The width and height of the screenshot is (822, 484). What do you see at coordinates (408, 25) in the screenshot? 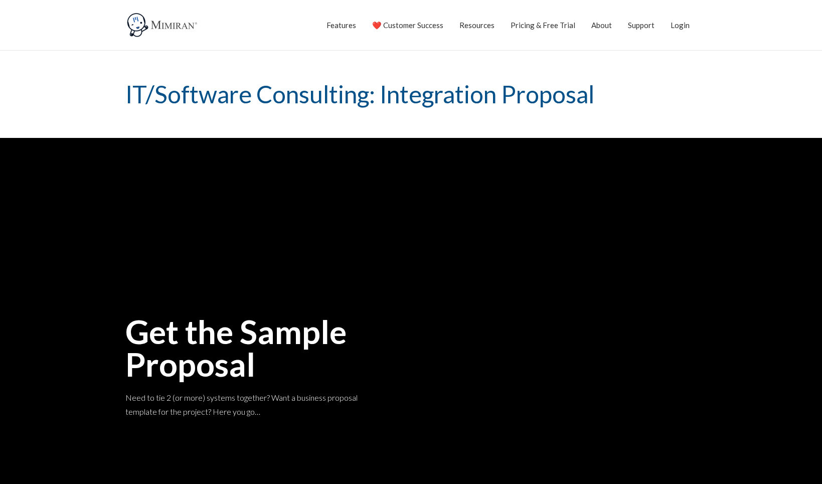
I see `a: ❤️ Customer Success` at bounding box center [408, 25].